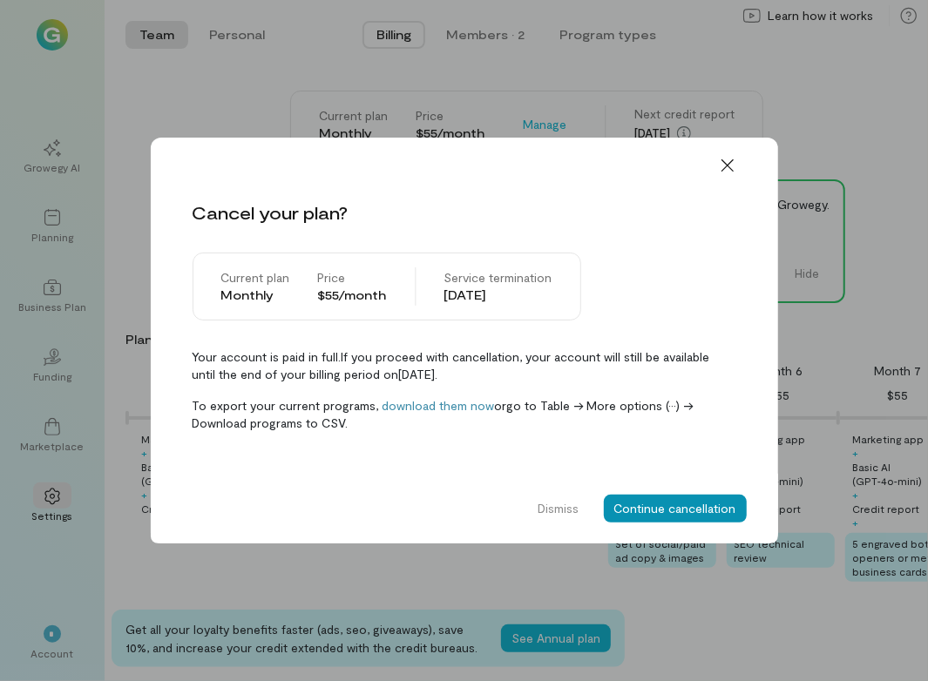 This screenshot has width=928, height=681. I want to click on div: Current plan, so click(255, 278).